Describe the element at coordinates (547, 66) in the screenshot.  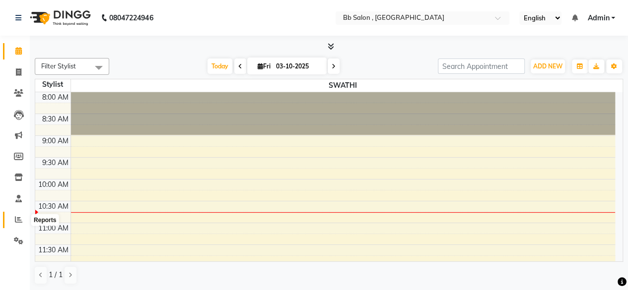
I see `span: ADD NEW` at that location.